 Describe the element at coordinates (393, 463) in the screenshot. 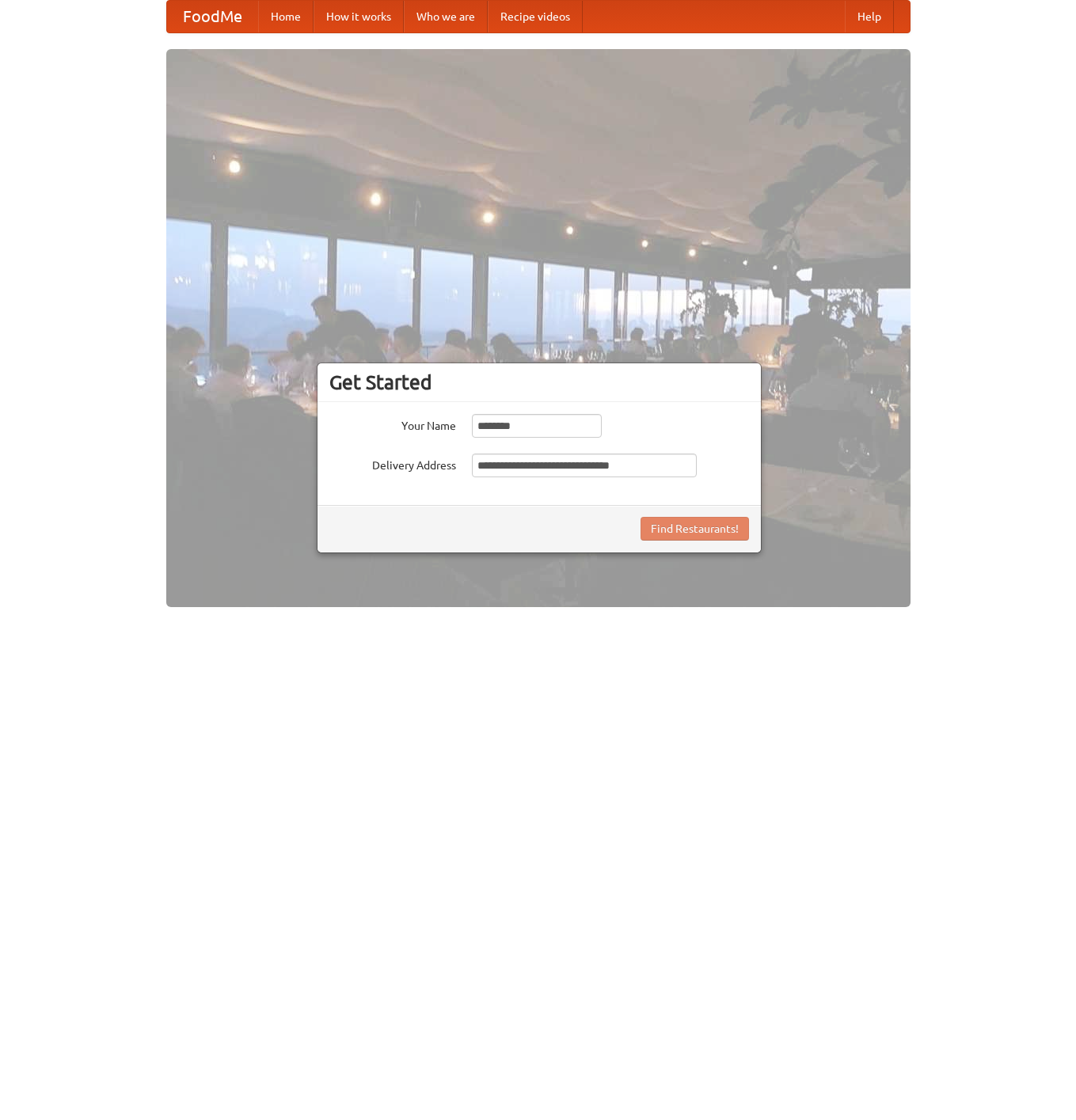

I see `label: Delivery Address` at that location.